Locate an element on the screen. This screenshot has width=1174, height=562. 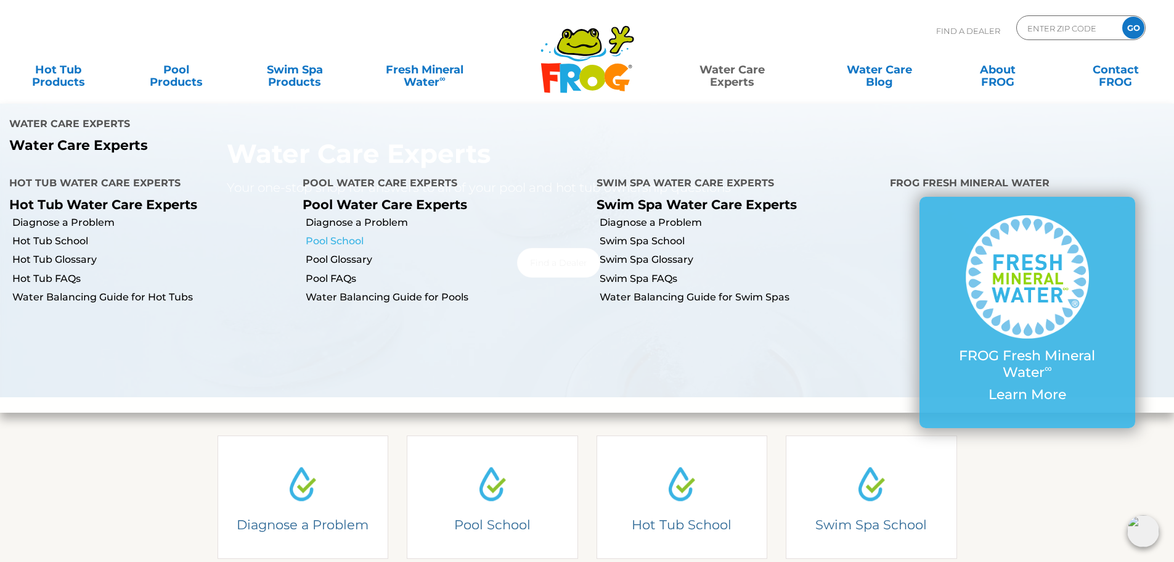
p: FROG Fresh Mineral Water is located at coordinates (1028, 364).